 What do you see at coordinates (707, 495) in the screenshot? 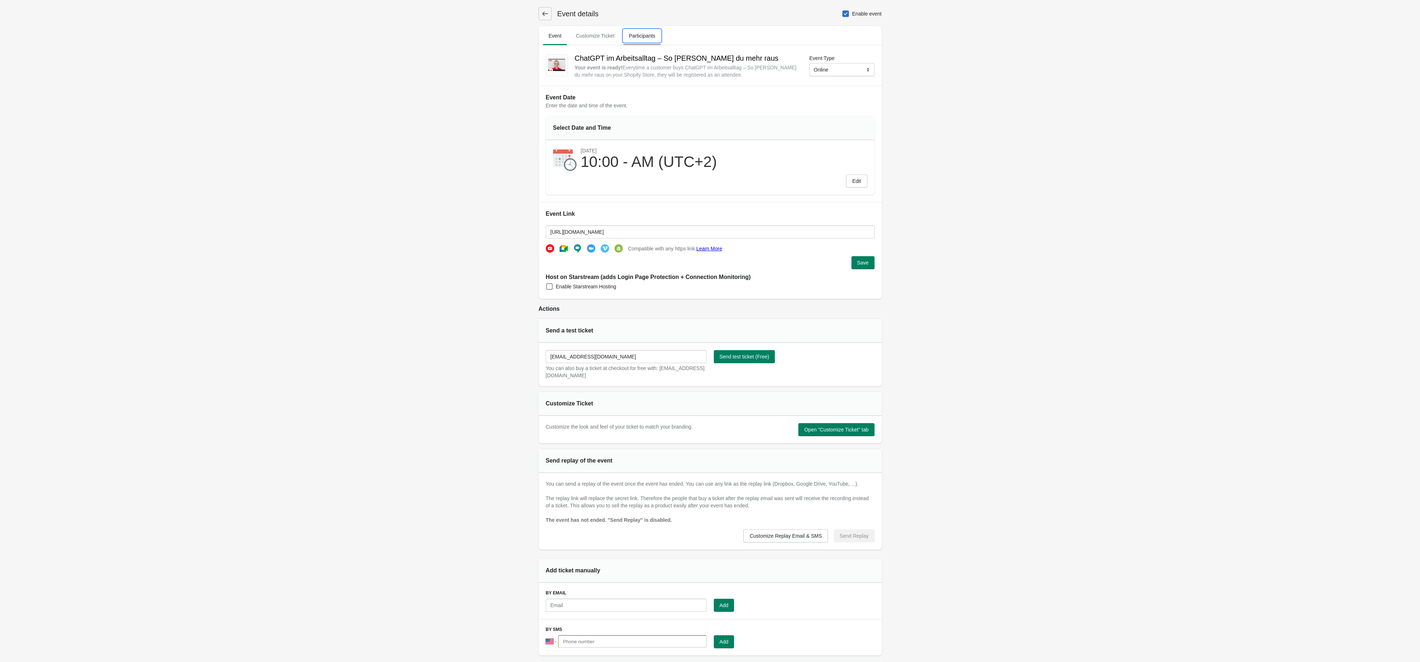
I see `span: You can send a replay of the event once the event has ended. You can use any link as the replay l...` at bounding box center [707, 495].